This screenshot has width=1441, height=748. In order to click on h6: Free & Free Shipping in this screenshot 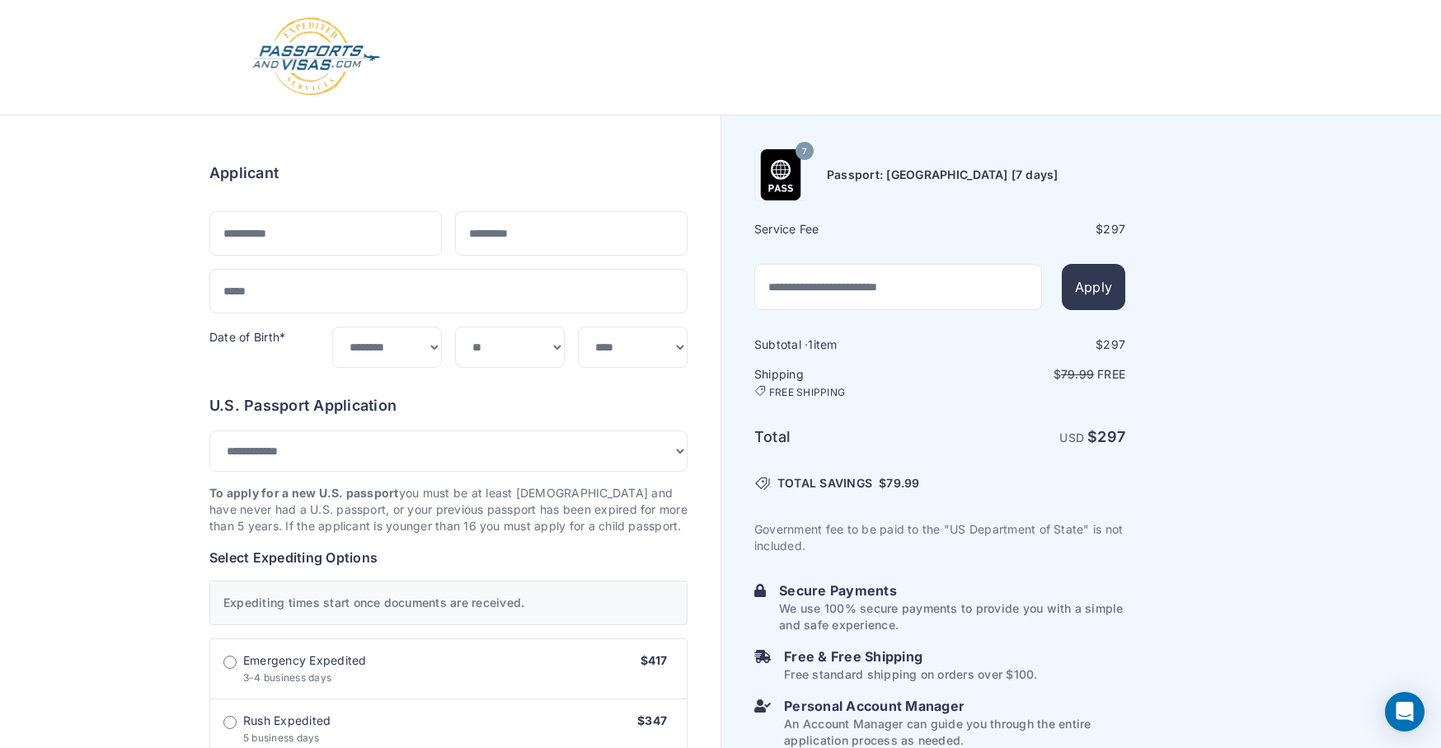, I will do `click(910, 656)`.